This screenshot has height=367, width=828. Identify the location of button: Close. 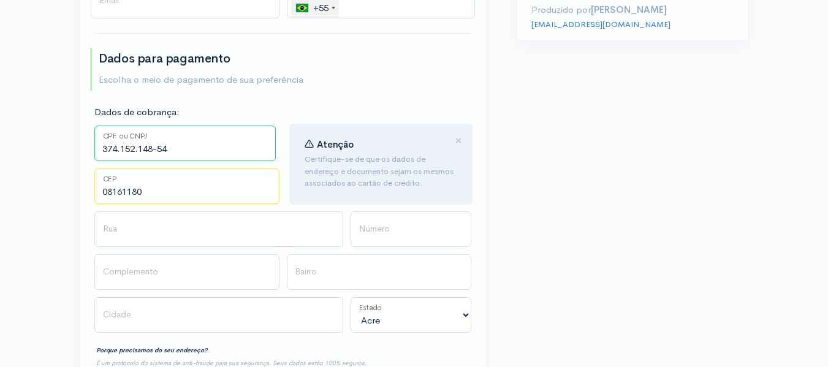
(459, 141).